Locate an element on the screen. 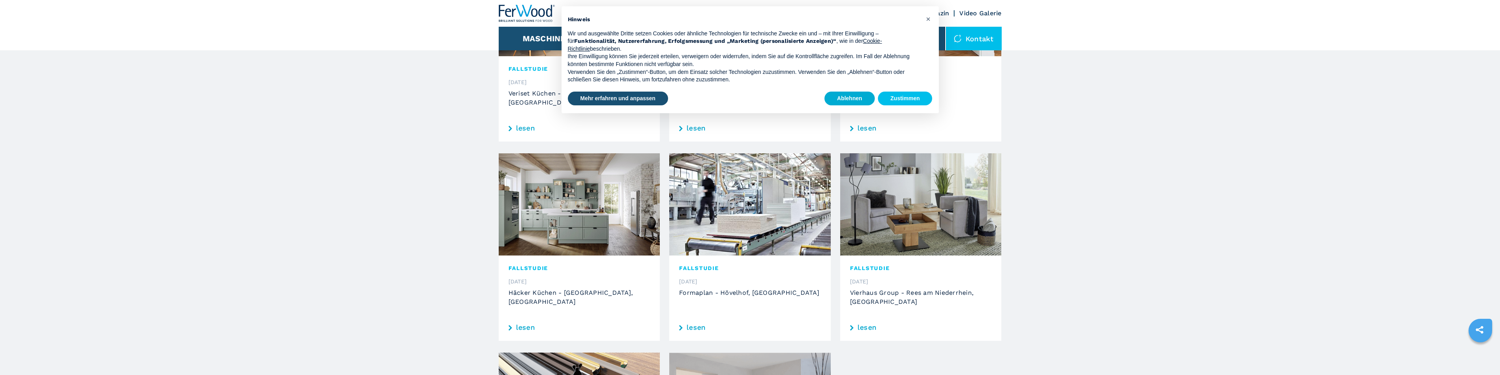 Image resolution: width=1500 pixels, height=375 pixels. button: Schließen Sie diesen Hinweis is located at coordinates (928, 19).